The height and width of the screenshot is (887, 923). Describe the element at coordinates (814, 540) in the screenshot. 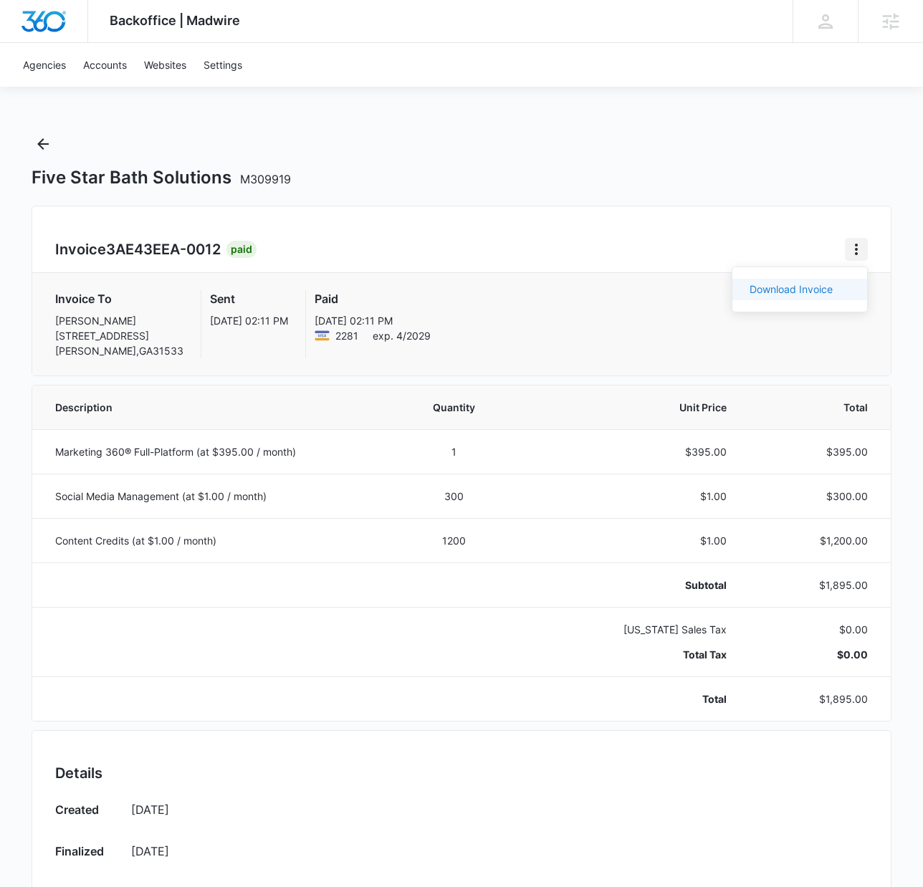

I see `p: $1,200.00` at that location.